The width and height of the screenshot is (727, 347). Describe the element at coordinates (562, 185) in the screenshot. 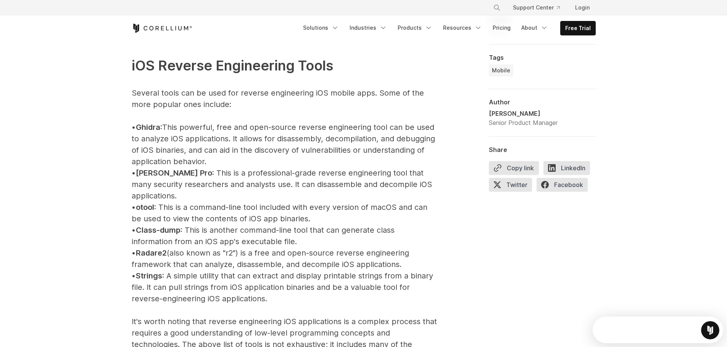

I see `span: Facebook` at that location.